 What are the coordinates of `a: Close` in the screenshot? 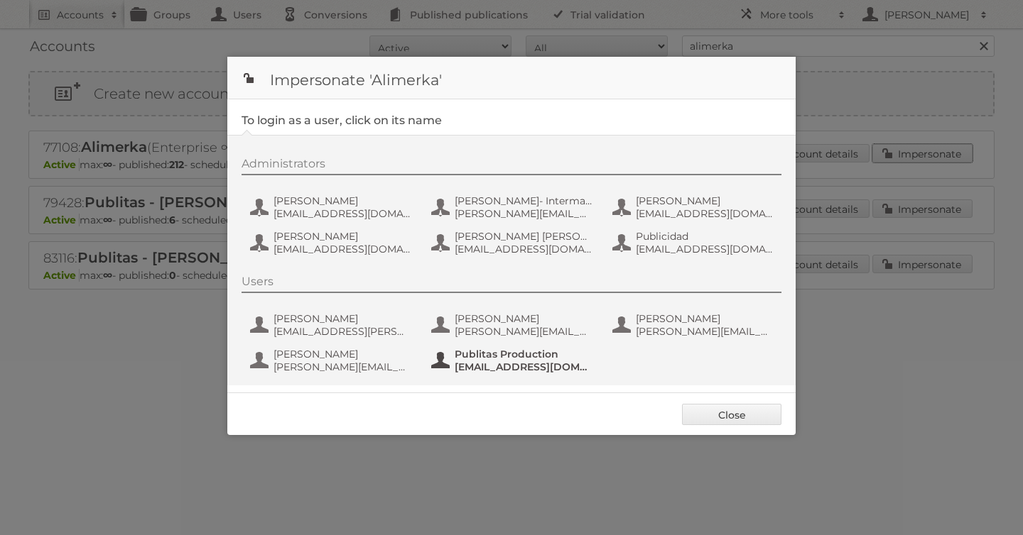 It's located at (731, 415).